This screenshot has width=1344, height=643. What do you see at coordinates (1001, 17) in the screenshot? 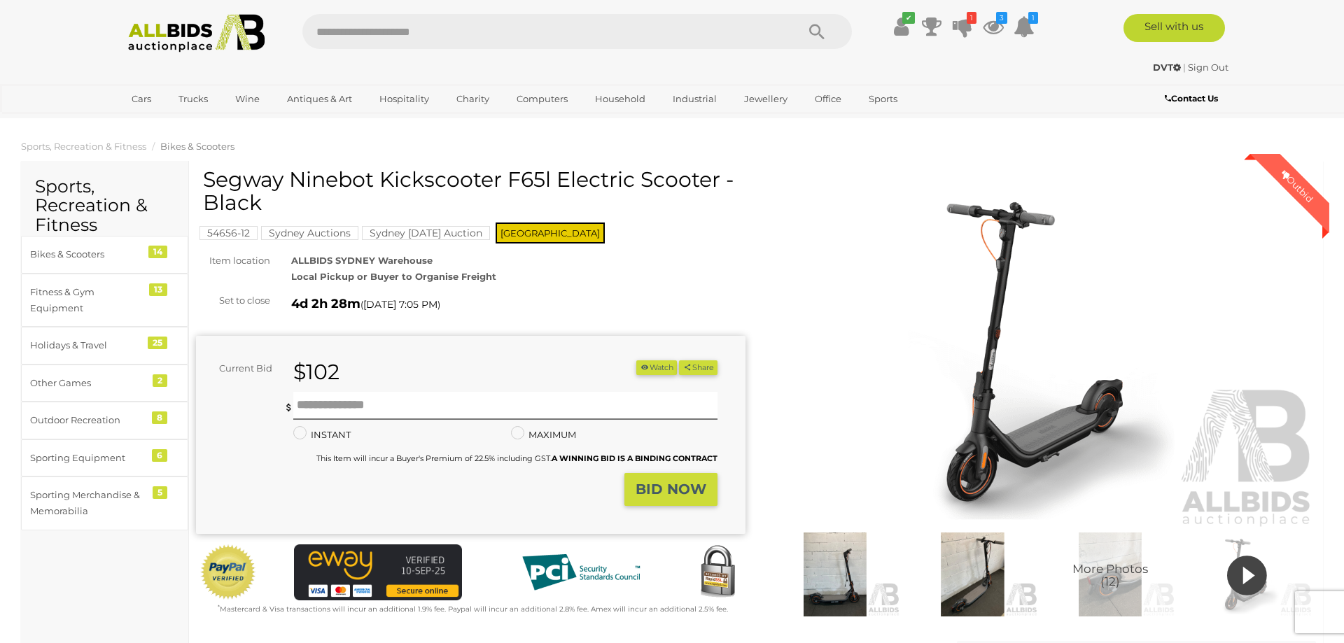
I see `i: 3` at bounding box center [1001, 17].